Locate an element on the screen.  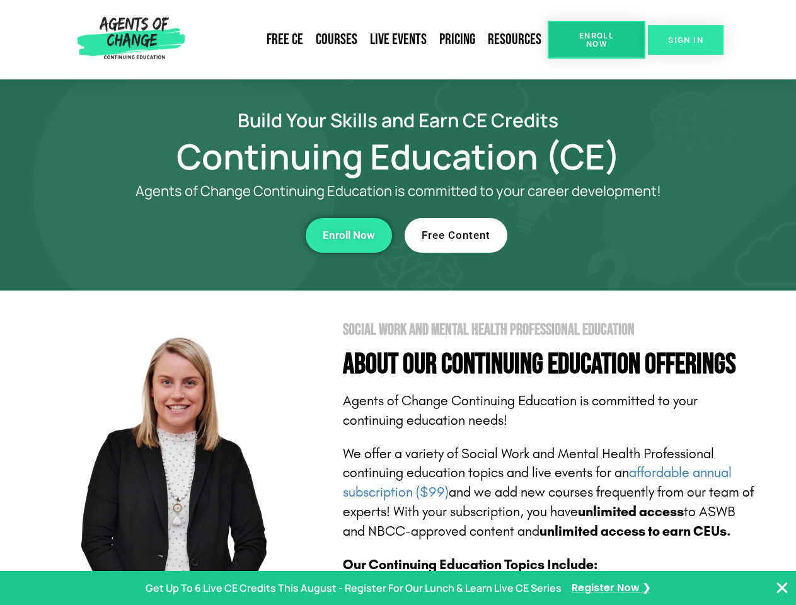
a: Pricing is located at coordinates (457, 40).